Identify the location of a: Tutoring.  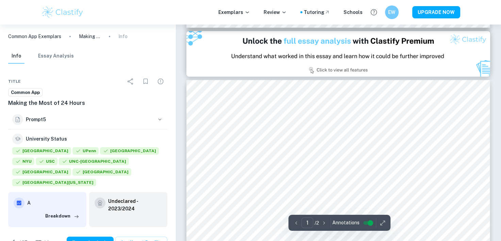
(316, 12).